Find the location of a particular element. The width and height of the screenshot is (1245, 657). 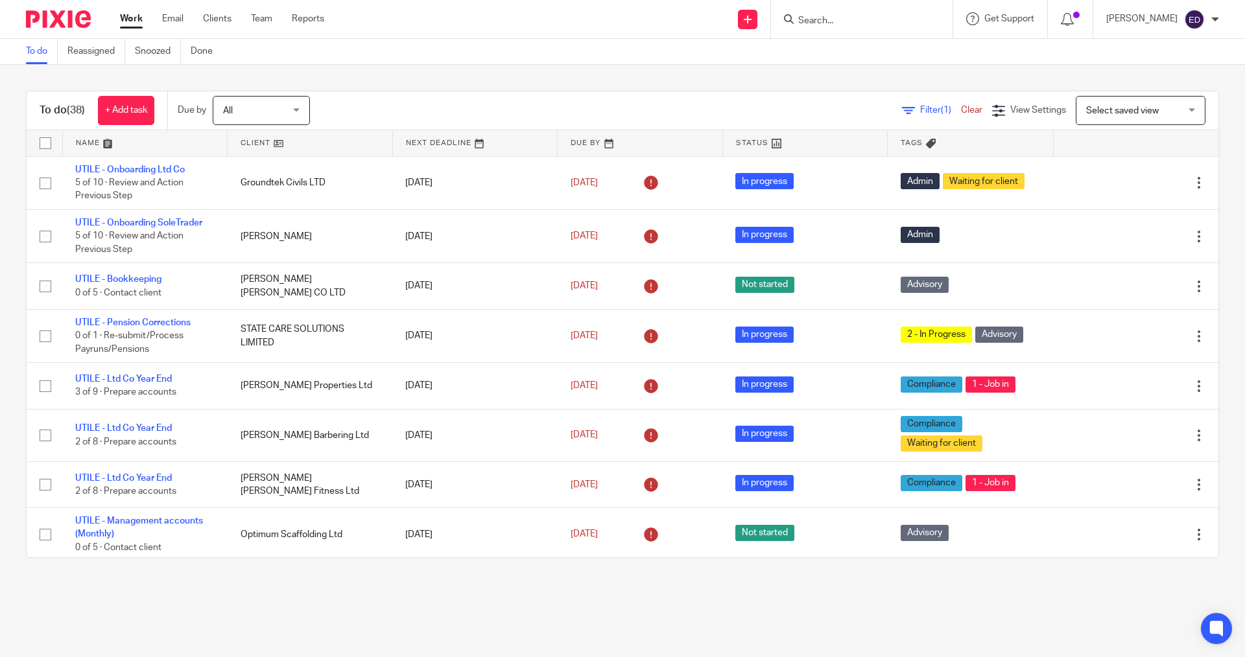

img: Pixie is located at coordinates (58, 19).